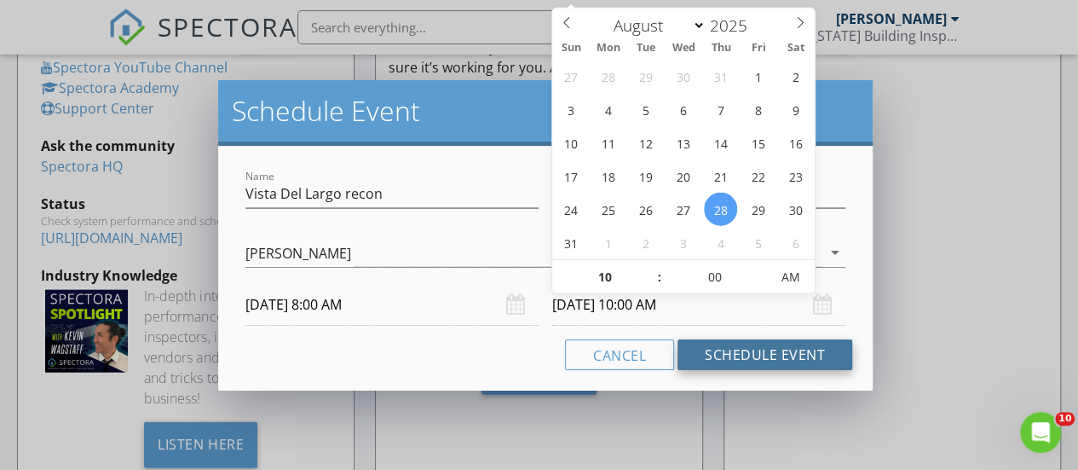 Image resolution: width=1078 pixels, height=470 pixels. What do you see at coordinates (609, 48) in the screenshot?
I see `span: Mon` at bounding box center [609, 48].